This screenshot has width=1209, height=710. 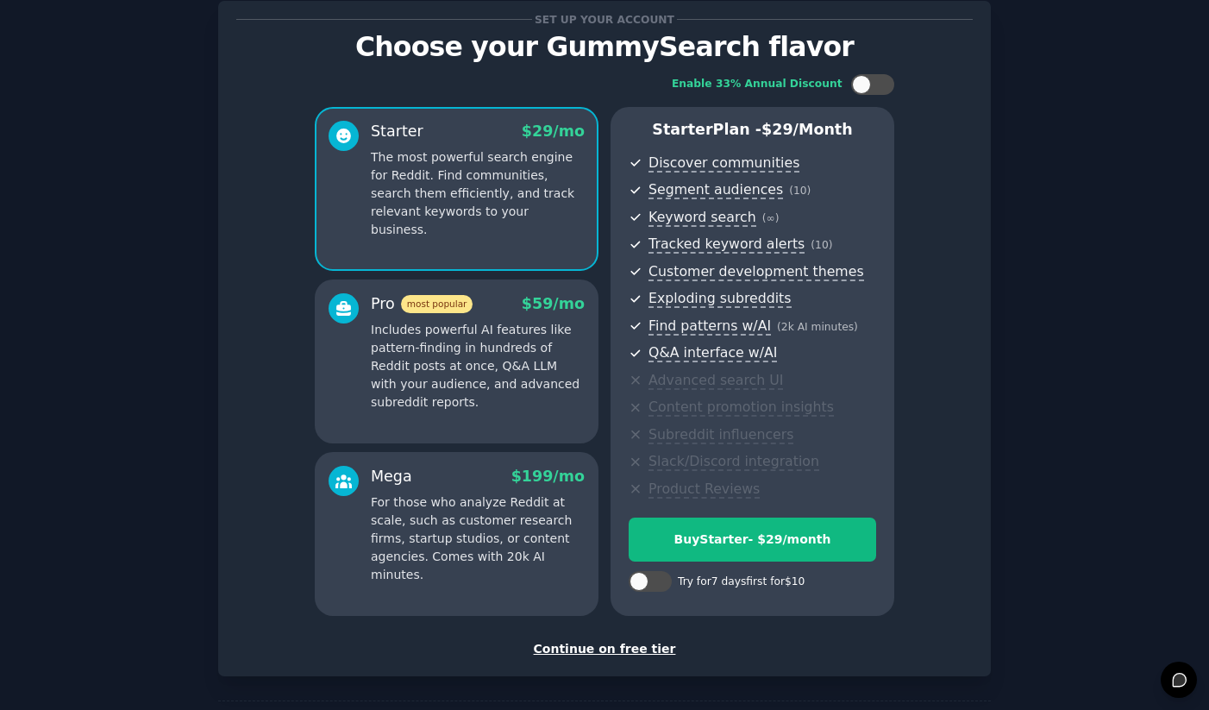 What do you see at coordinates (553, 131) in the screenshot?
I see `span: $ 29 /mo` at bounding box center [553, 131].